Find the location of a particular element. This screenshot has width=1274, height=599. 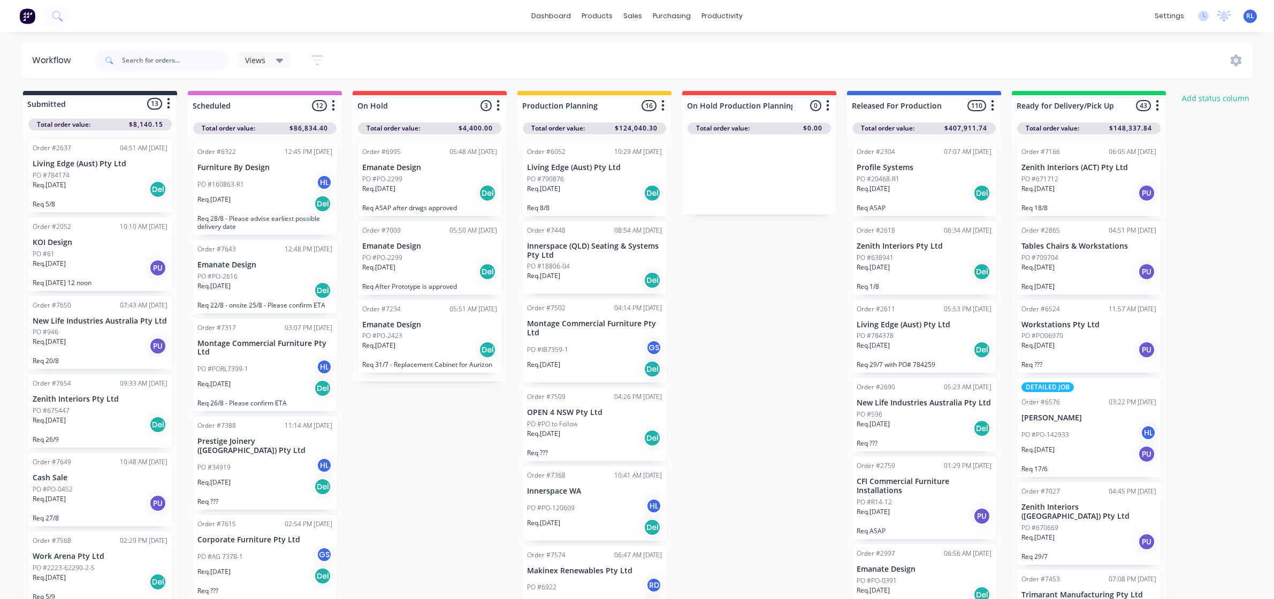

div: purchasing is located at coordinates (671, 16).